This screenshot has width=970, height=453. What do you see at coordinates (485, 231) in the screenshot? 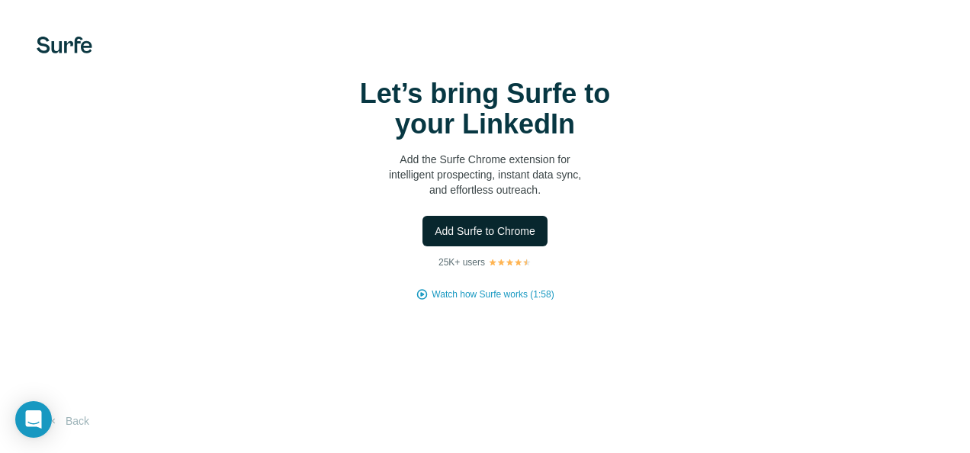
I see `span: Add Surfe to Chrome` at bounding box center [485, 231].